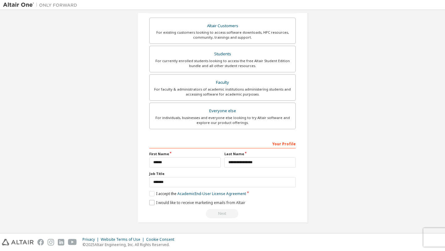 Image resolution: width=445 pixels, height=251 pixels. I want to click on div: Students, so click(223, 54).